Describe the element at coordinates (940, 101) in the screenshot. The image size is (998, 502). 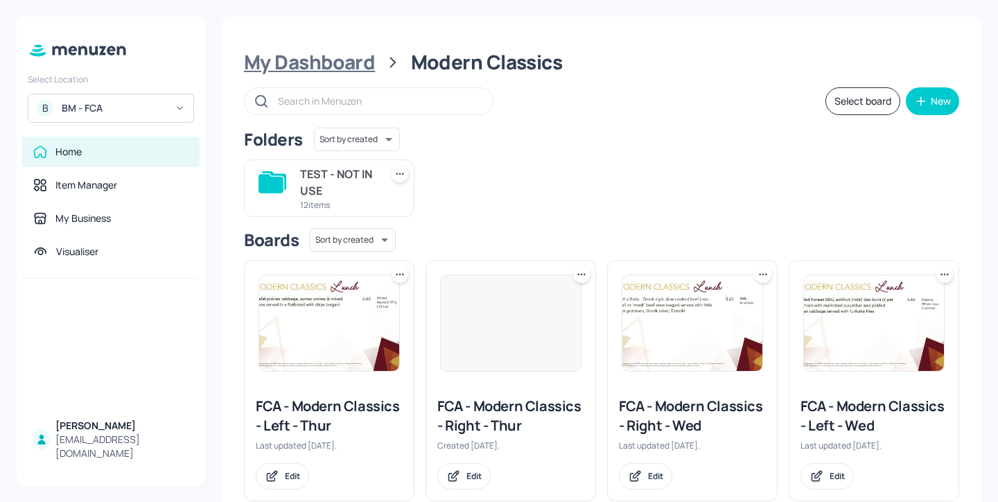
I see `div: New` at that location.